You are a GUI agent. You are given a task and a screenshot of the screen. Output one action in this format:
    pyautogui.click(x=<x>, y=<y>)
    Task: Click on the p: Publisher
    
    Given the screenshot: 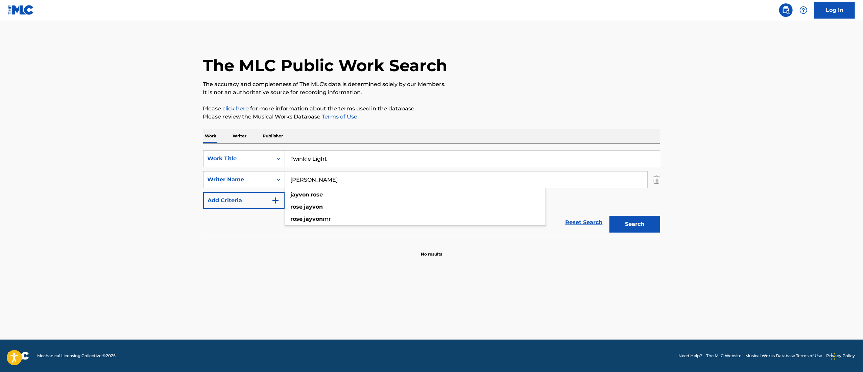 What is the action you would take?
    pyautogui.click(x=273, y=136)
    